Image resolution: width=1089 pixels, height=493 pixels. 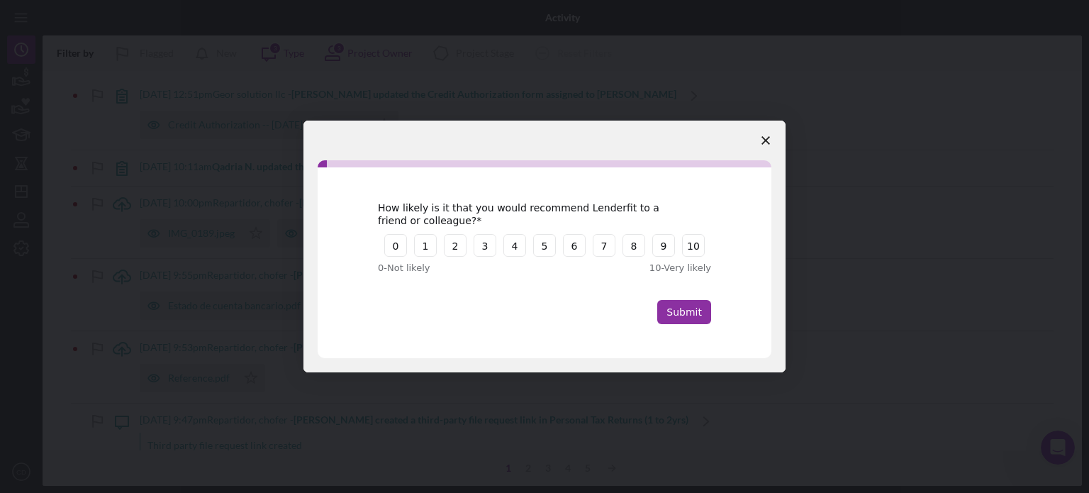 I want to click on button: 7, so click(x=604, y=245).